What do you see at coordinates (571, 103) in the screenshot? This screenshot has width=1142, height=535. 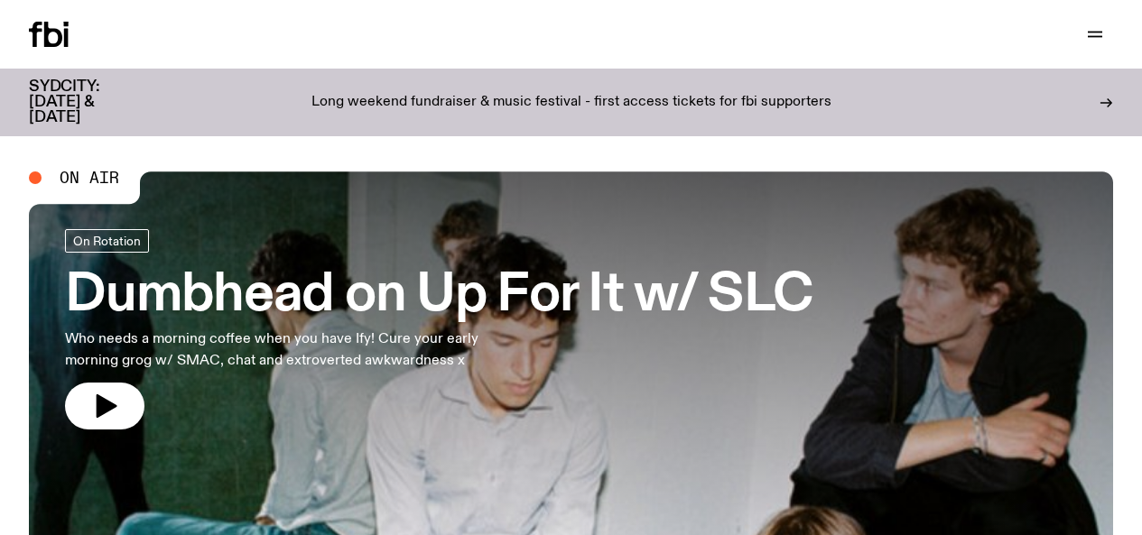 I see `p: Long weekend fundraiser & music festival - first access tickets for fbi supporters` at bounding box center [571, 103].